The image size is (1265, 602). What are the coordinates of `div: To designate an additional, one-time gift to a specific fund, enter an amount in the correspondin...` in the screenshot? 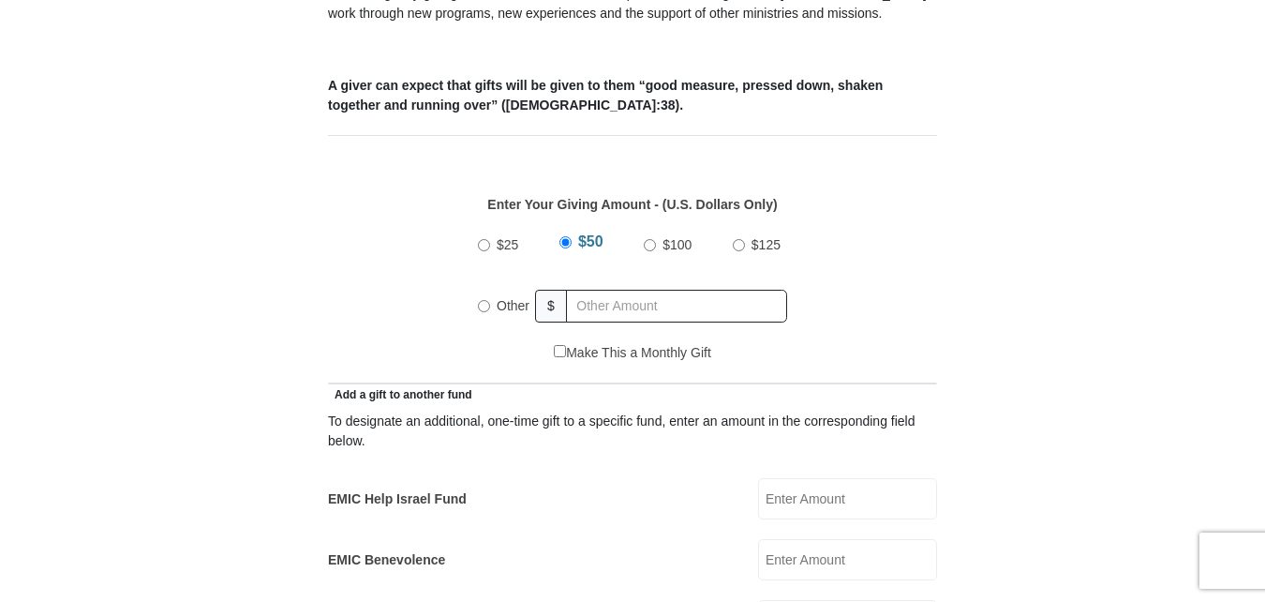 It's located at (633, 431).